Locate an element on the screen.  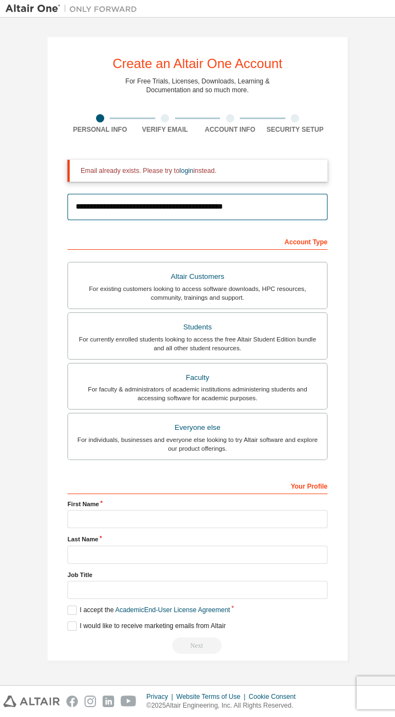
div: Security Setup is located at coordinates (296, 130).